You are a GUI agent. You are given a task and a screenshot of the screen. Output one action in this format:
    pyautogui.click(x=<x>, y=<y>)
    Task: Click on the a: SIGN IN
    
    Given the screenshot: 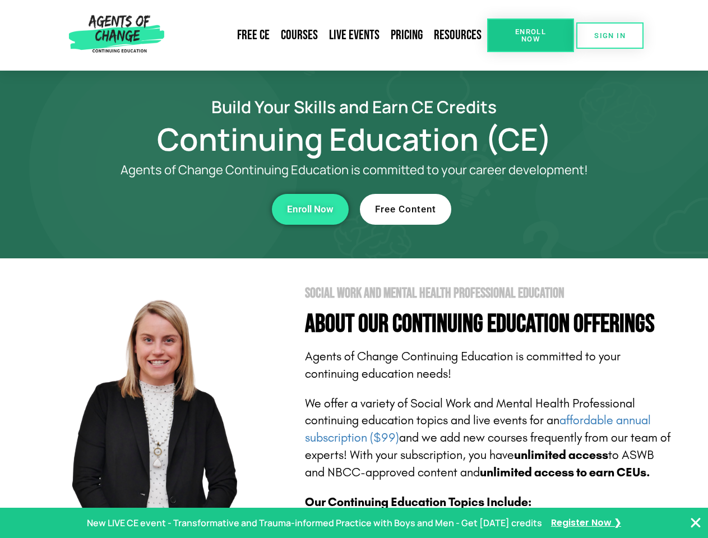 What is the action you would take?
    pyautogui.click(x=610, y=35)
    